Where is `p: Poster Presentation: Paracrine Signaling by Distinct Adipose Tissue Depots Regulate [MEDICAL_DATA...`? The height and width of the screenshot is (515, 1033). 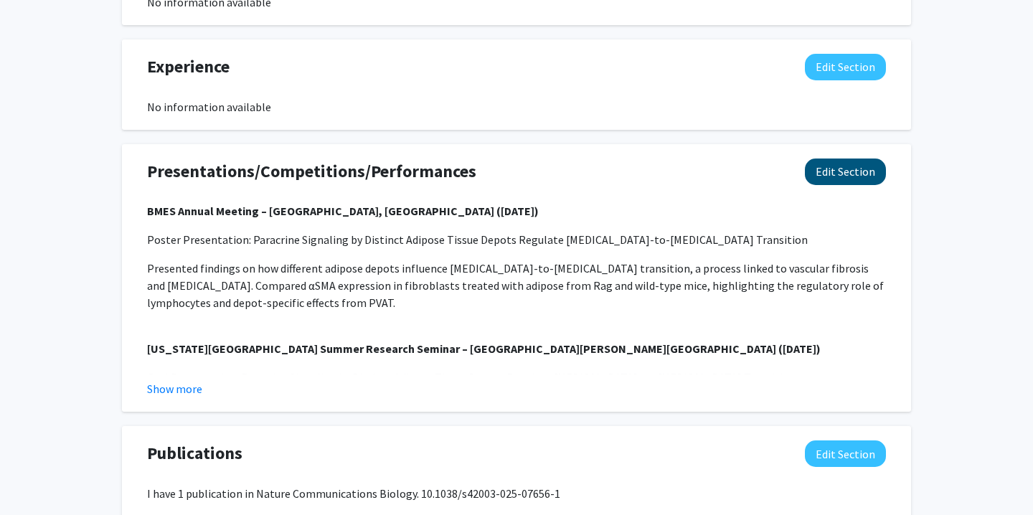 p: Poster Presentation: Paracrine Signaling by Distinct Adipose Tissue Depots Regulate [MEDICAL_DATA... is located at coordinates (516, 240).